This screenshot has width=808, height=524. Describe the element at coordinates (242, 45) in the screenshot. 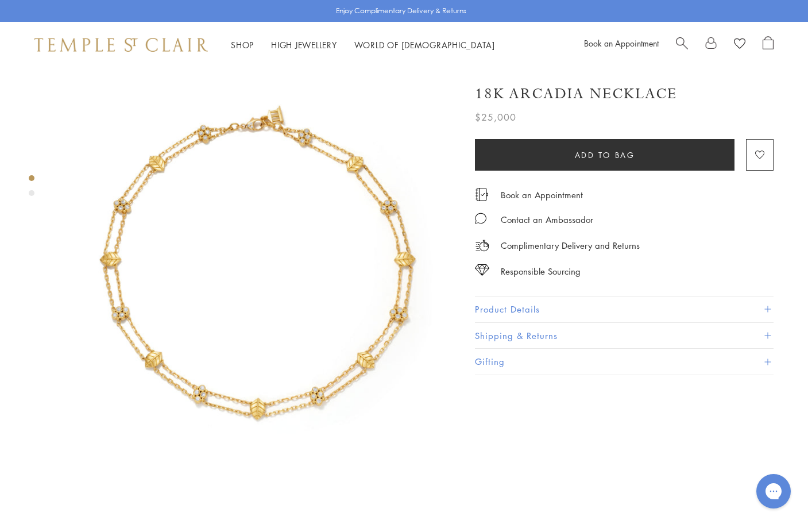

I see `a: ShopShop` at that location.